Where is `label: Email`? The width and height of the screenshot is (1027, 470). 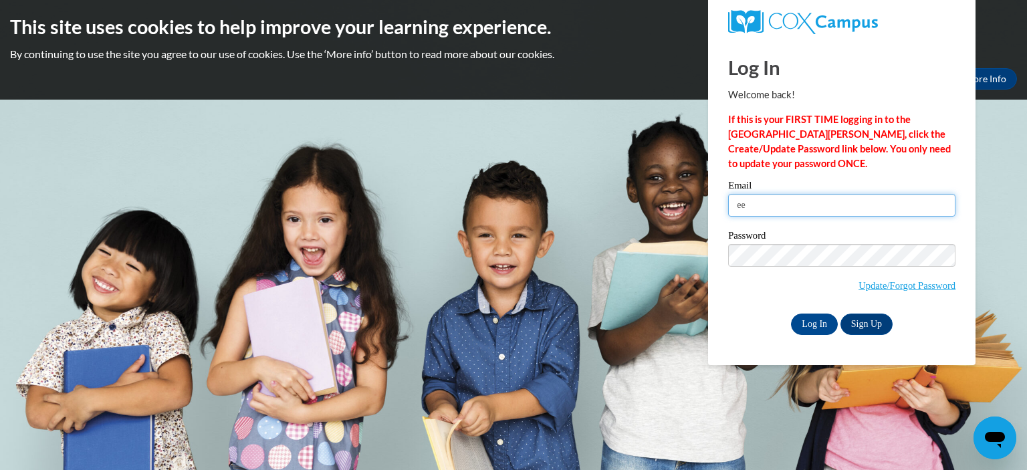
label: Email is located at coordinates (842, 187).